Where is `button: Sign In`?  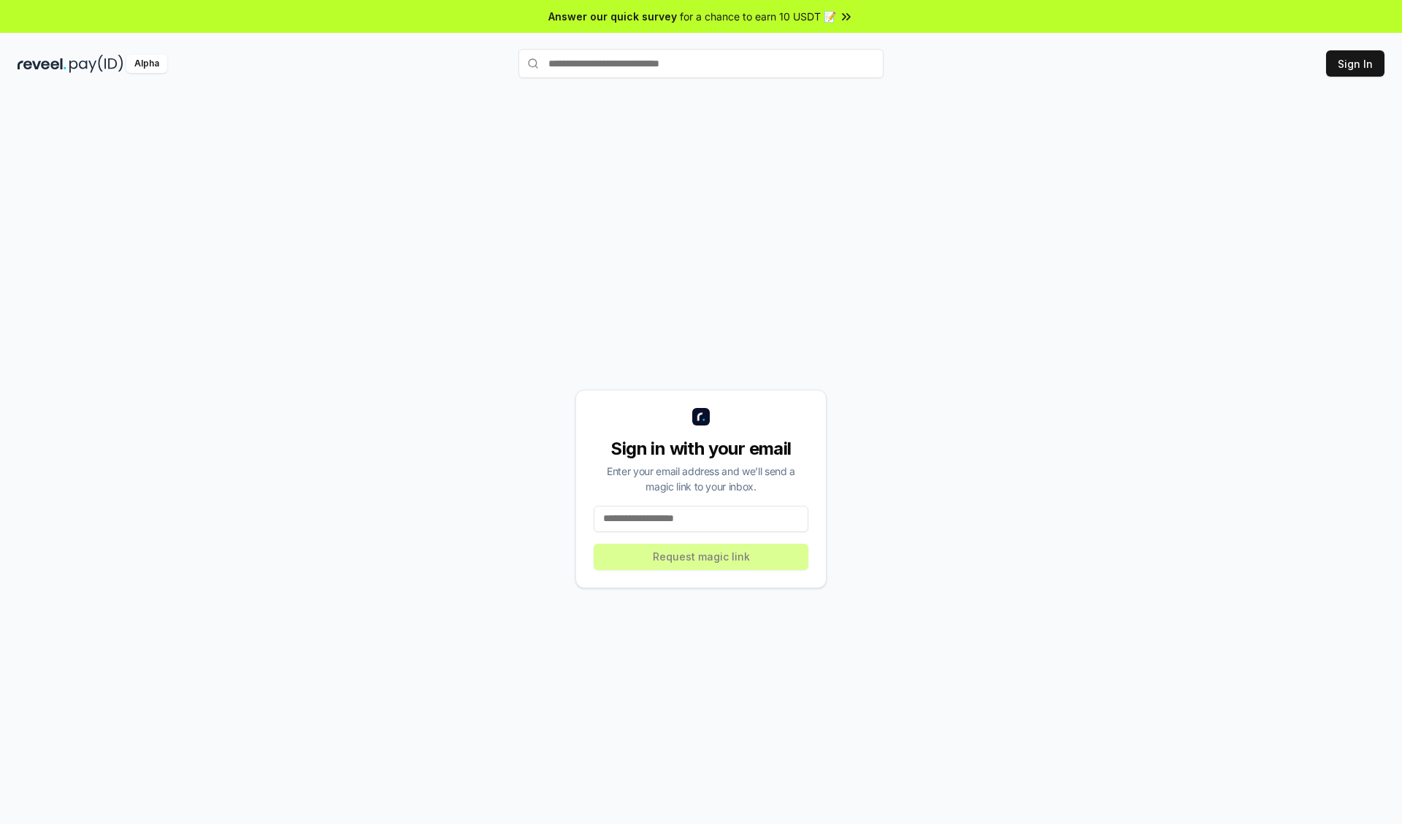
button: Sign In is located at coordinates (1355, 64).